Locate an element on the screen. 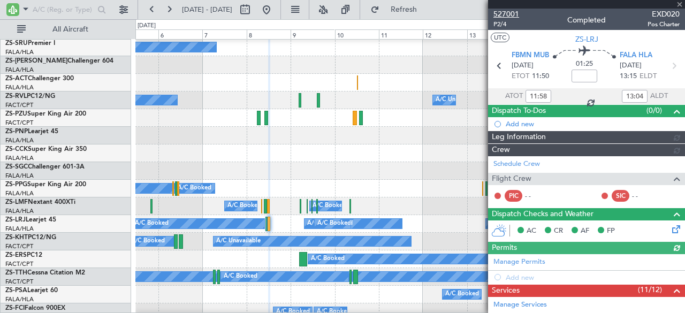 Image resolution: width=685 pixels, height=313 pixels. a: Manage Services is located at coordinates (520, 305).